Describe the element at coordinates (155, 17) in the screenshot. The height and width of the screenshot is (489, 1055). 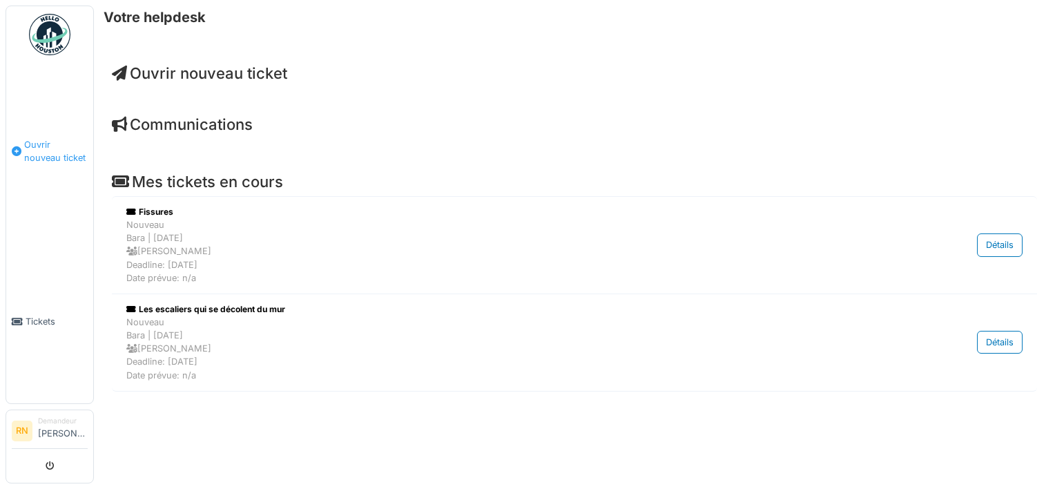
I see `h6: Votre helpdesk` at that location.